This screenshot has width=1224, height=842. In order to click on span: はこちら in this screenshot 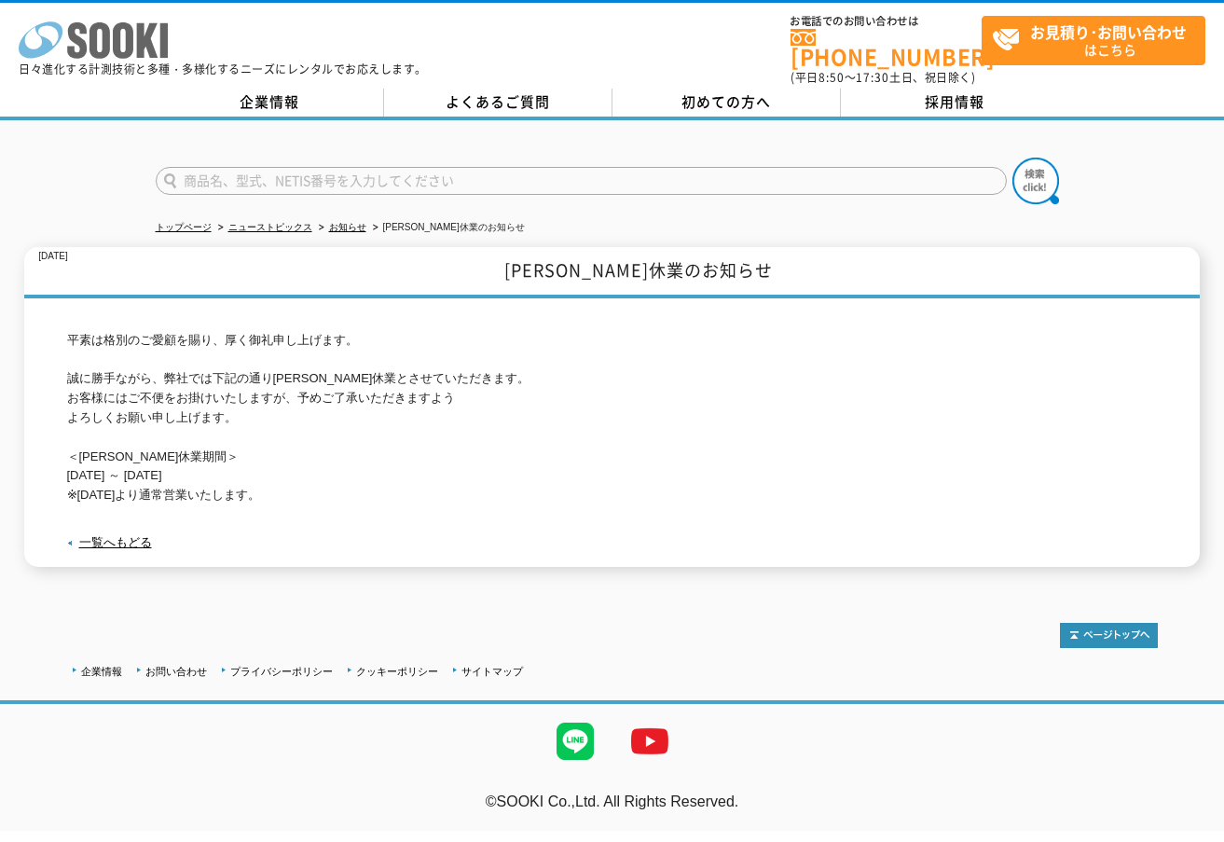, I will do `click(1098, 40)`.